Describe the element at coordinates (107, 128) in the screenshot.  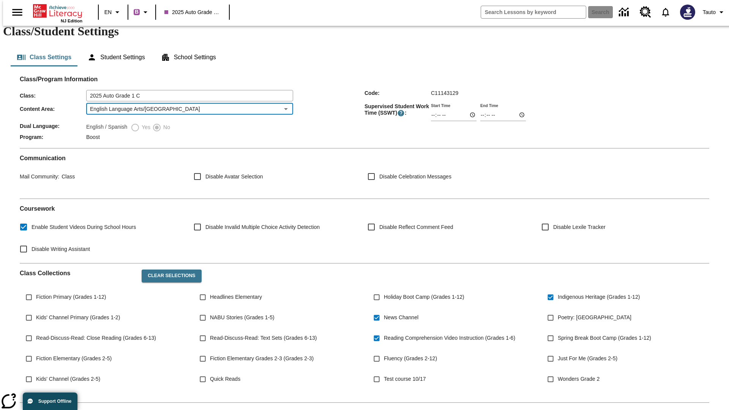
I see `label: English / Spanish` at that location.